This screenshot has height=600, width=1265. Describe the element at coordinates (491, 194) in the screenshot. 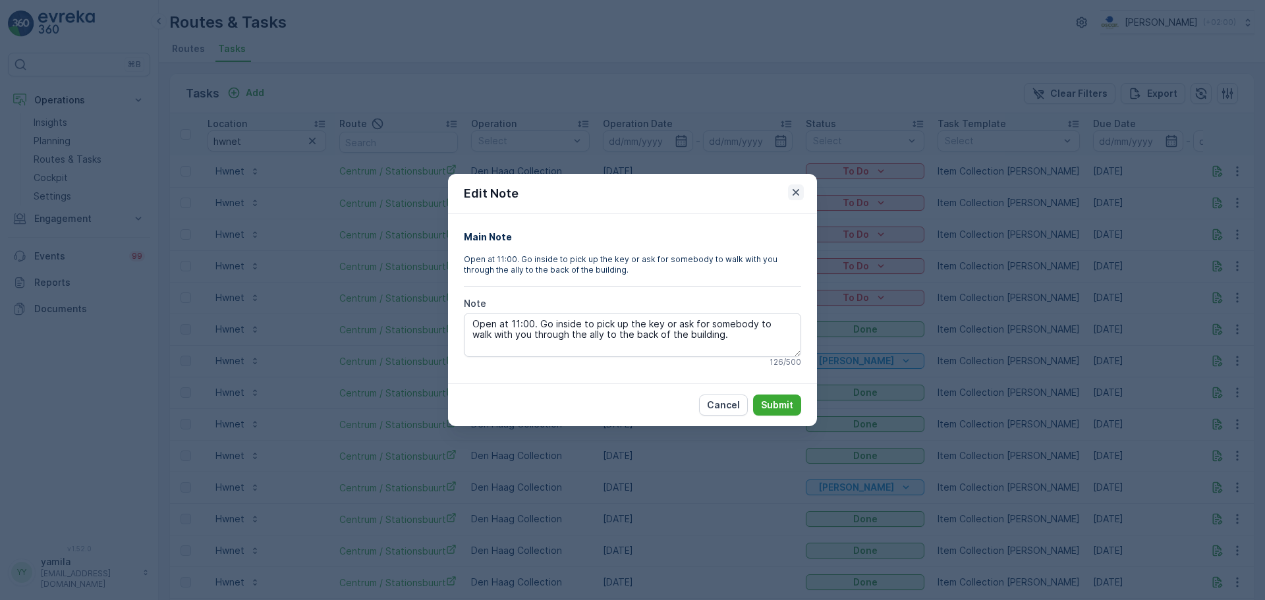

I see `p: Edit Note` at that location.